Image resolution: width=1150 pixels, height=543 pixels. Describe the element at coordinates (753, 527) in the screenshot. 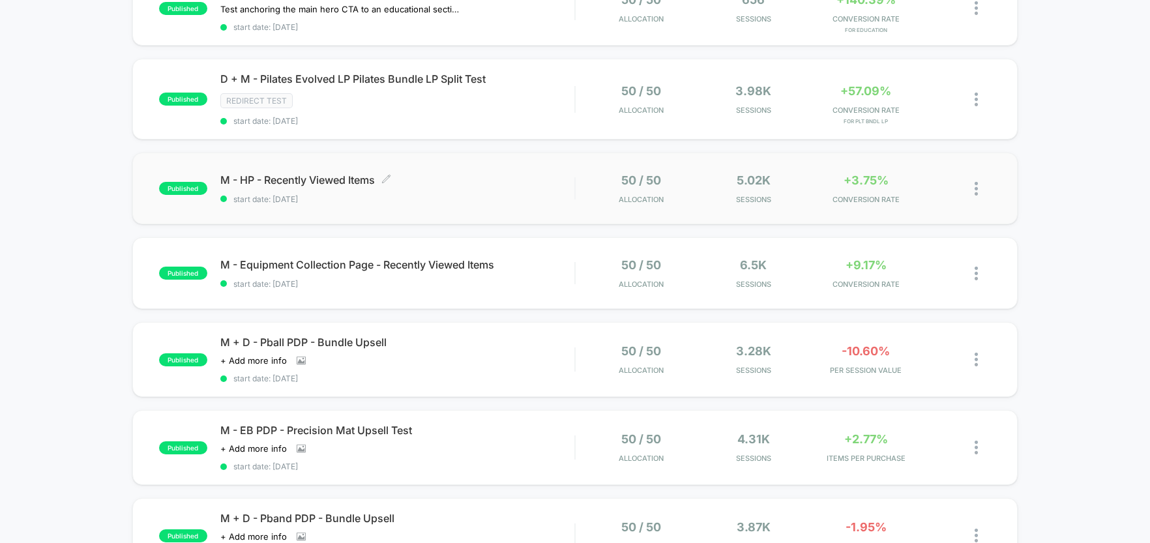

I see `span: 3.87k` at that location.